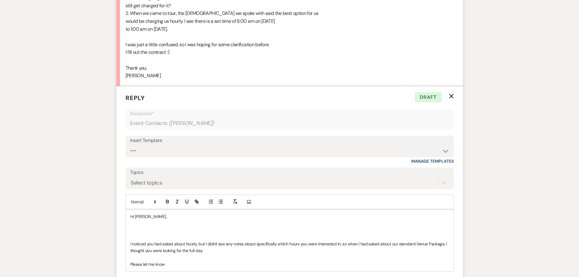 The image size is (579, 277). What do you see at coordinates (429, 97) in the screenshot?
I see `span: Draft` at bounding box center [429, 97].